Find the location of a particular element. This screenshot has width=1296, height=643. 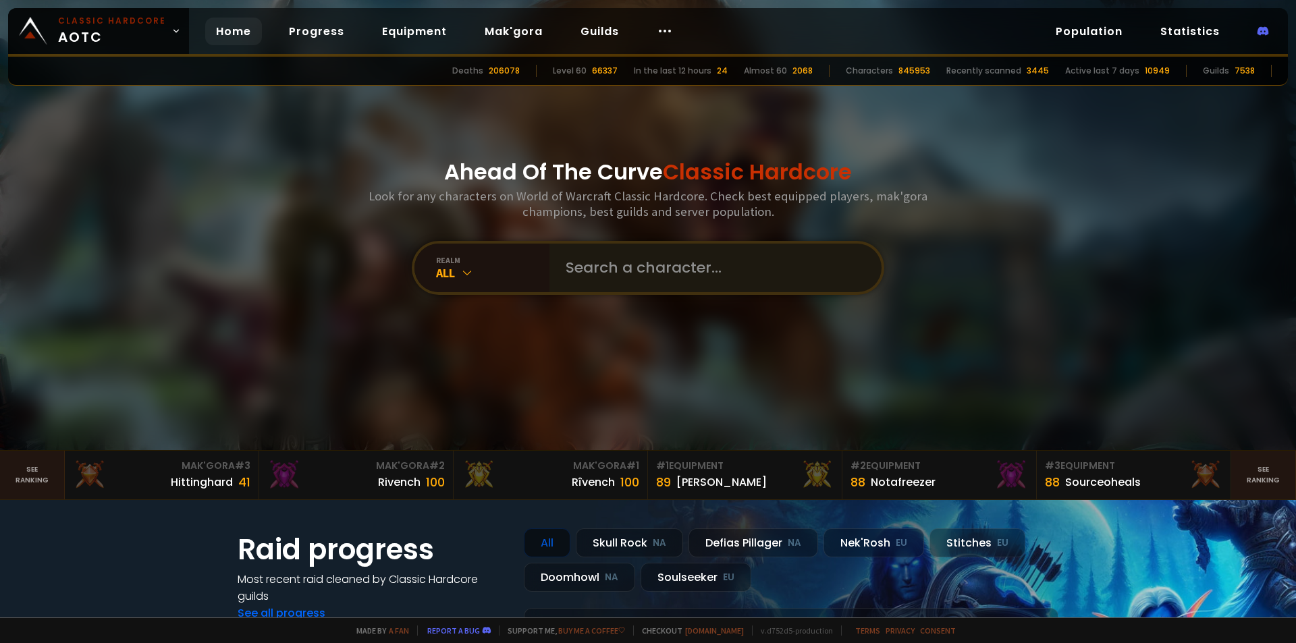

div: Nek'Rosh is located at coordinates (873, 543).